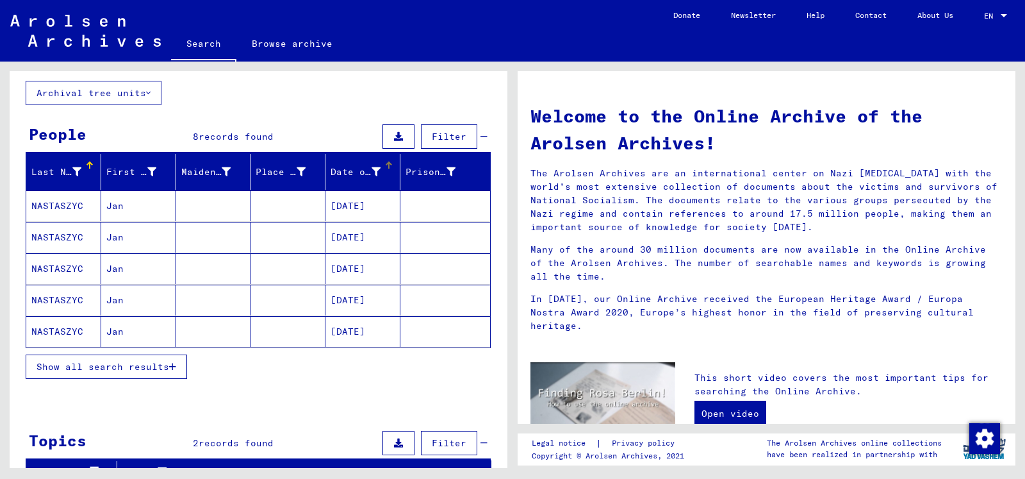 The image size is (1025, 479). Describe the element at coordinates (103, 366) in the screenshot. I see `span: Show all search results` at that location.